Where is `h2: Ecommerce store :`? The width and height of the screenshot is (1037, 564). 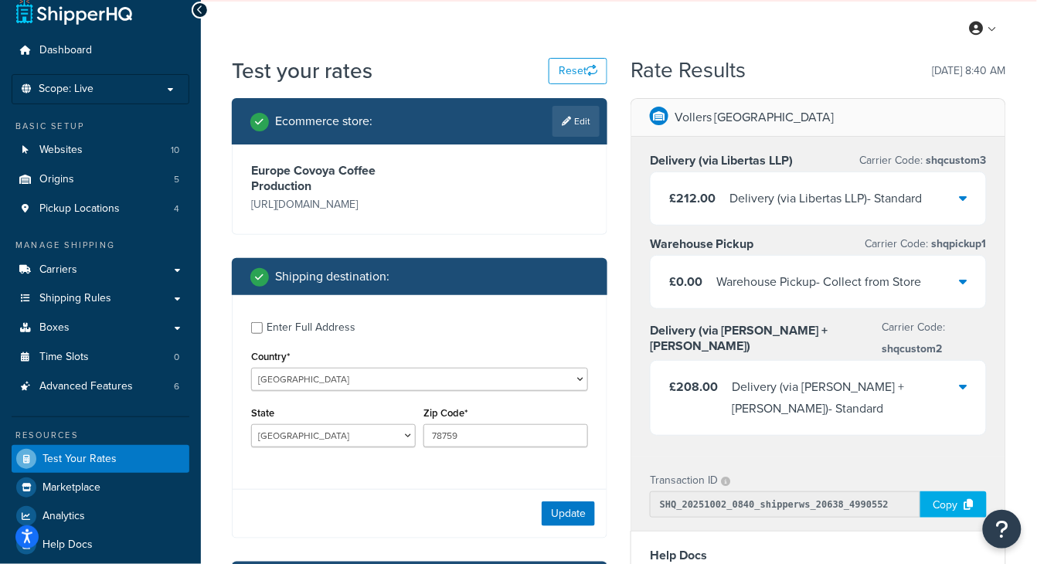 h2: Ecommerce store : is located at coordinates (324, 121).